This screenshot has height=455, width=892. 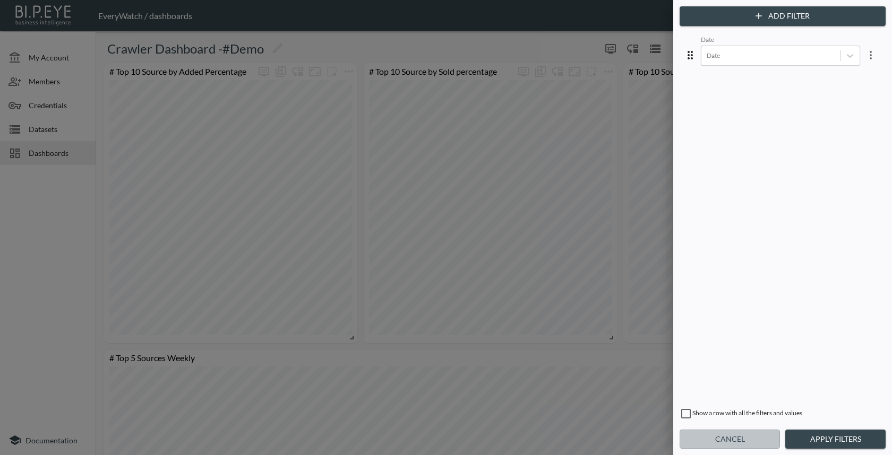 What do you see at coordinates (780, 40) in the screenshot?
I see `div: Date` at bounding box center [780, 40].